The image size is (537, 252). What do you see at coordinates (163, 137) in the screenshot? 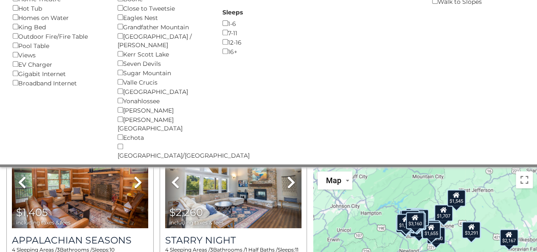
I see `div: Echota` at bounding box center [163, 137].